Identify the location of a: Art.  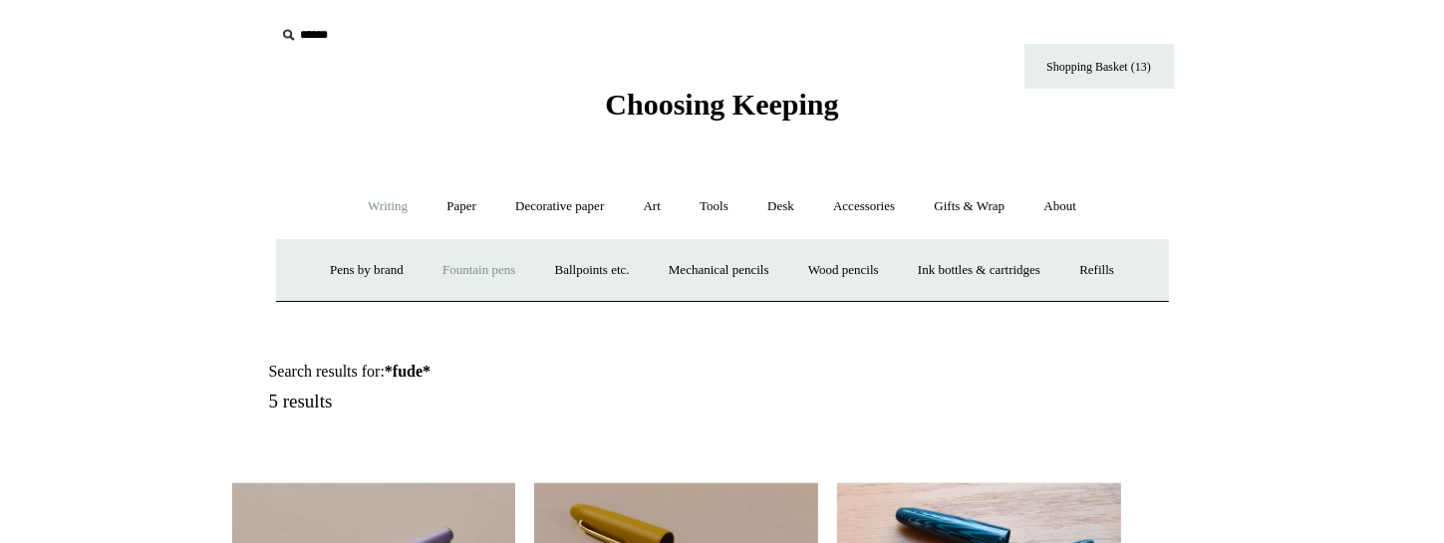
(652, 206).